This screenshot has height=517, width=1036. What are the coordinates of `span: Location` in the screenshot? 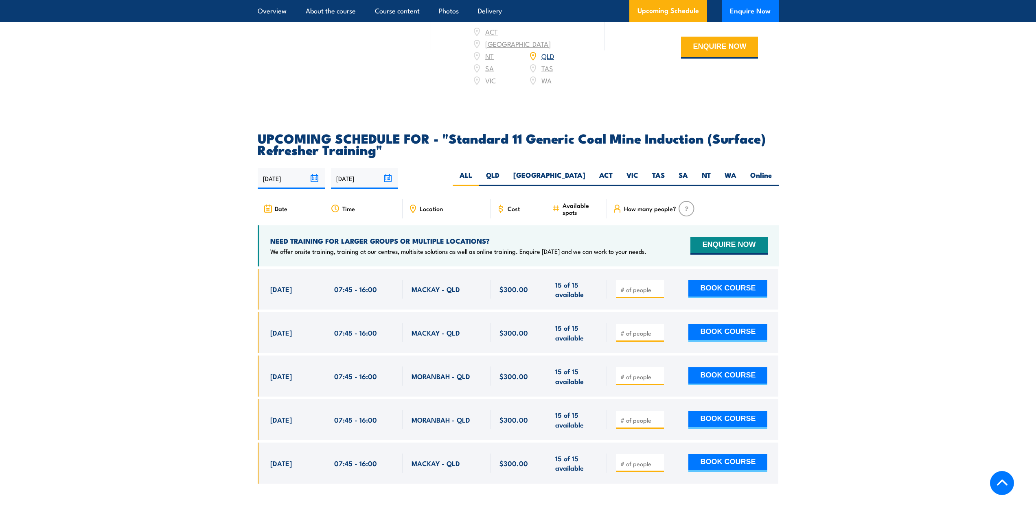 It's located at (431, 208).